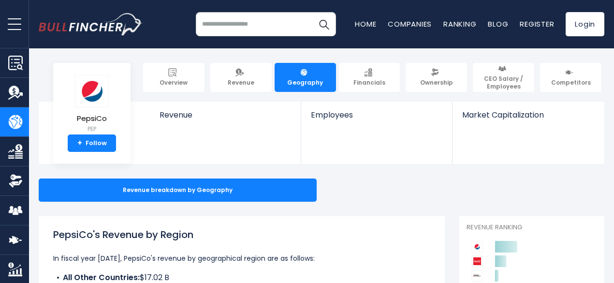 The image size is (614, 283). Describe the element at coordinates (585, 24) in the screenshot. I see `a: Login` at that location.